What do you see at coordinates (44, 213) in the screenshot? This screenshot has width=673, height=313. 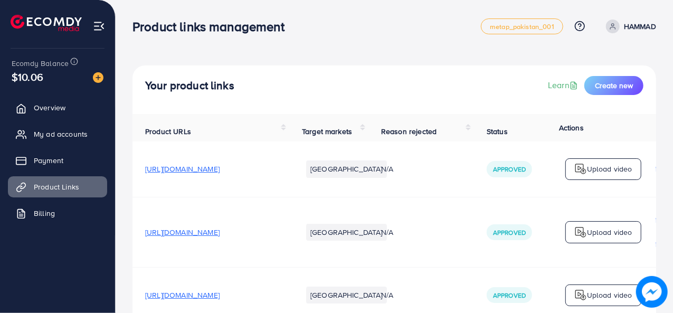 I see `span: Billing` at bounding box center [44, 213].